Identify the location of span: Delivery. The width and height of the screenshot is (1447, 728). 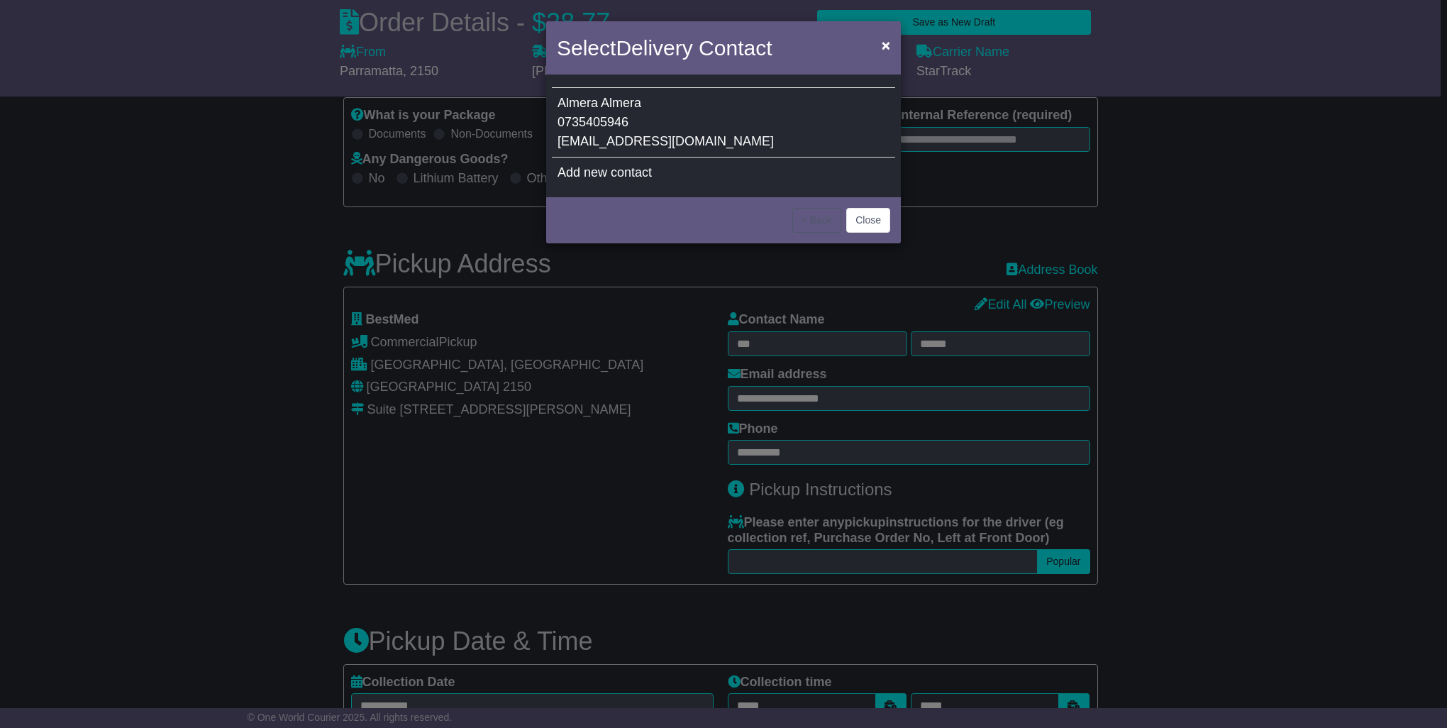
(654, 48).